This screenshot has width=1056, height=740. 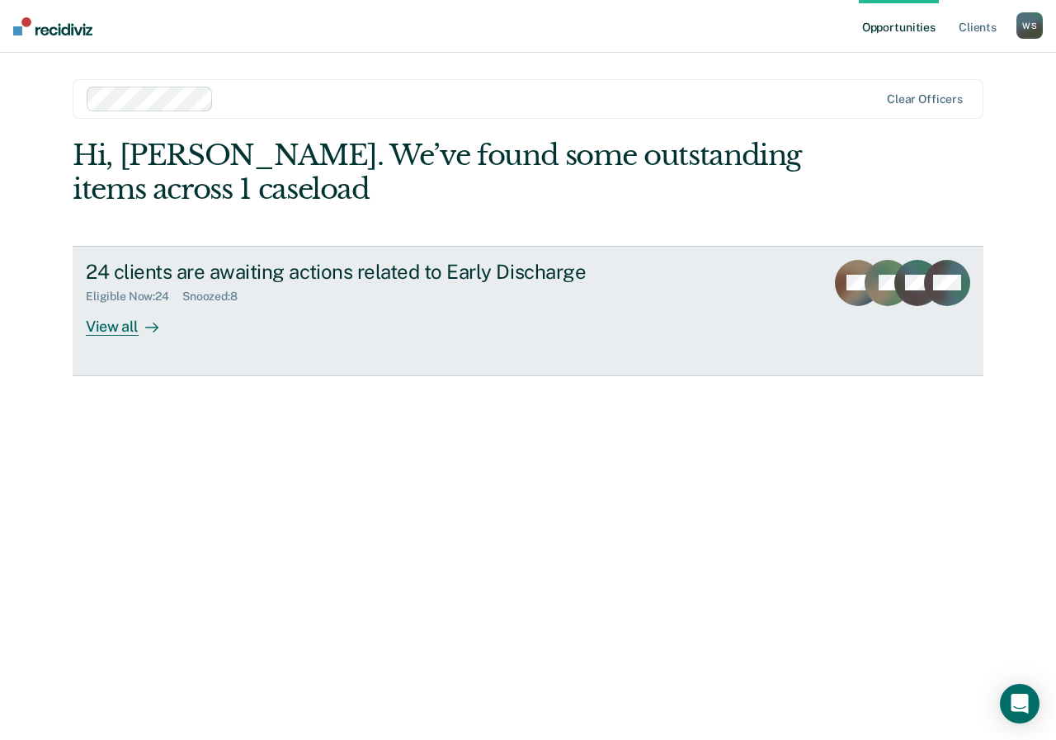 What do you see at coordinates (53, 26) in the screenshot?
I see `img: Recidiviz` at bounding box center [53, 26].